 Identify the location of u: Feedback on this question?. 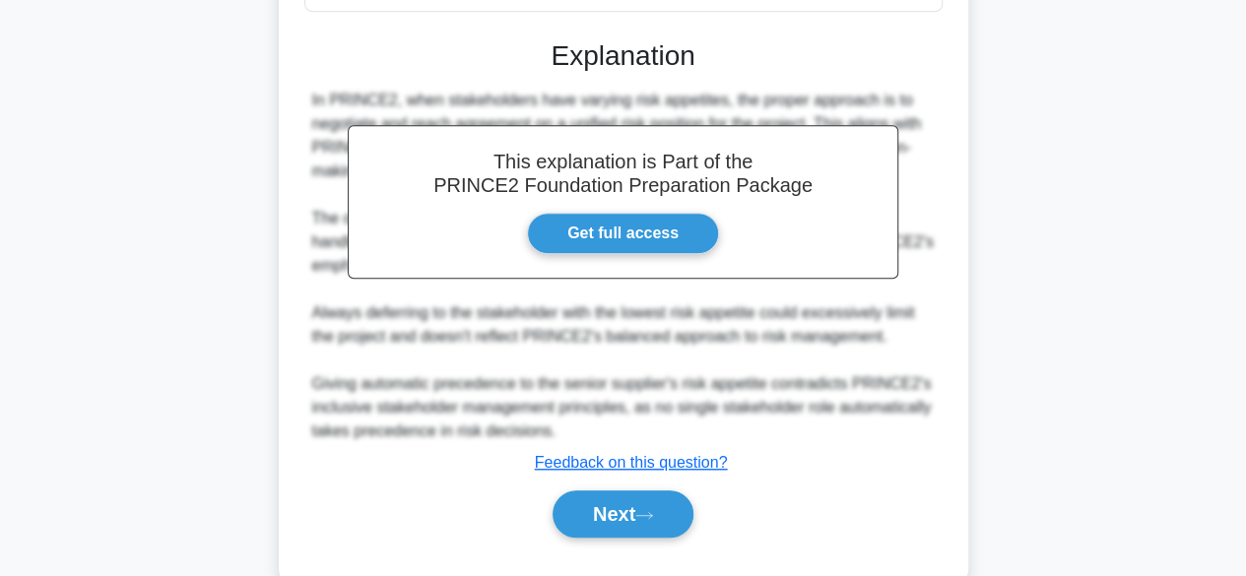
(632, 462).